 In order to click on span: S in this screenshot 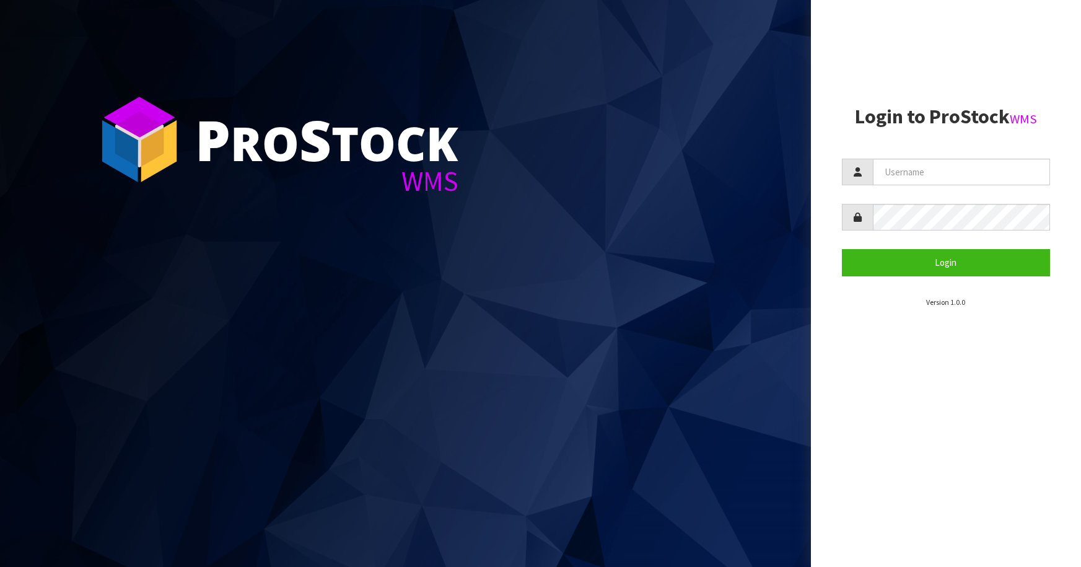, I will do `click(315, 139)`.